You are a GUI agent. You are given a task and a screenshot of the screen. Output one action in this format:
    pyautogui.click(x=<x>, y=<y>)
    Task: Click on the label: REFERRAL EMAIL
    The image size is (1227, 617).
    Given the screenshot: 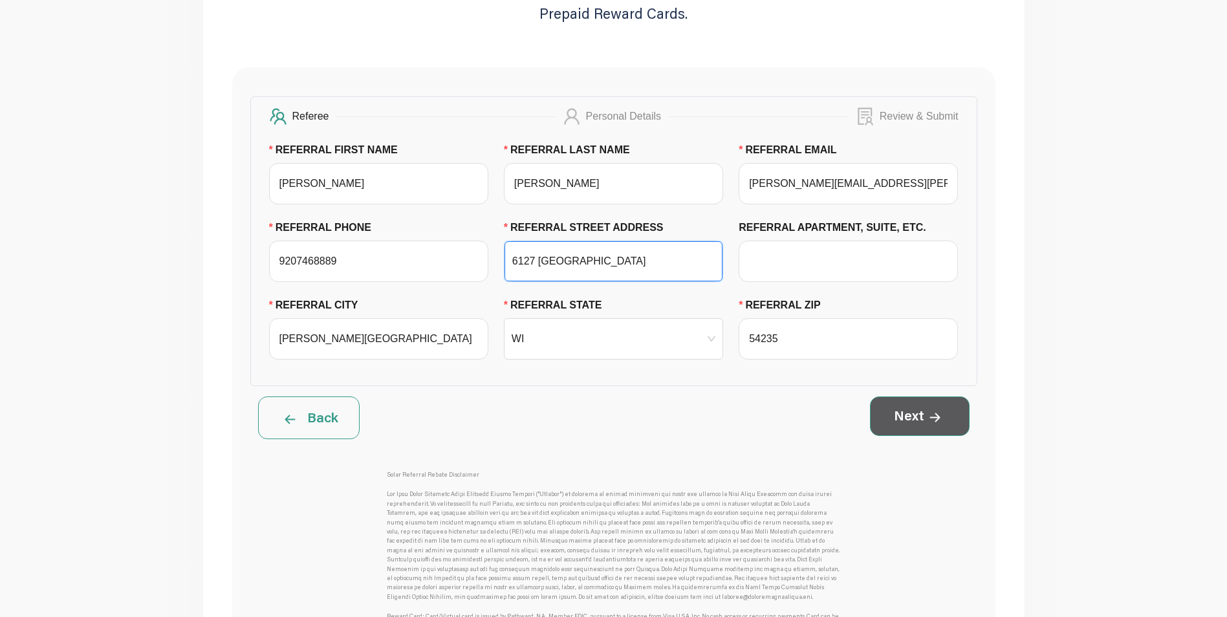 What is the action you would take?
    pyautogui.click(x=792, y=150)
    